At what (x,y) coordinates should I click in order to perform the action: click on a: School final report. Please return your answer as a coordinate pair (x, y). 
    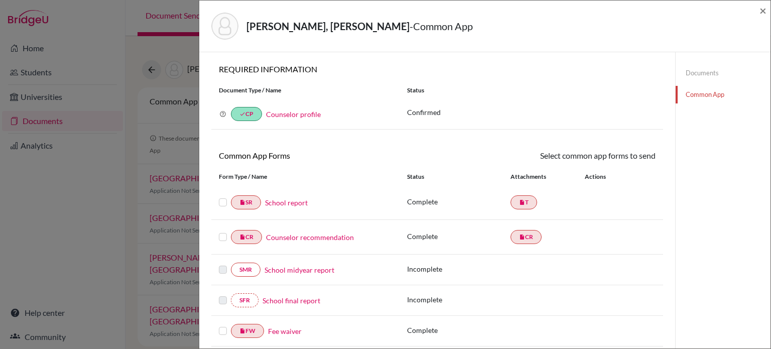
    Looking at the image, I should click on (291, 300).